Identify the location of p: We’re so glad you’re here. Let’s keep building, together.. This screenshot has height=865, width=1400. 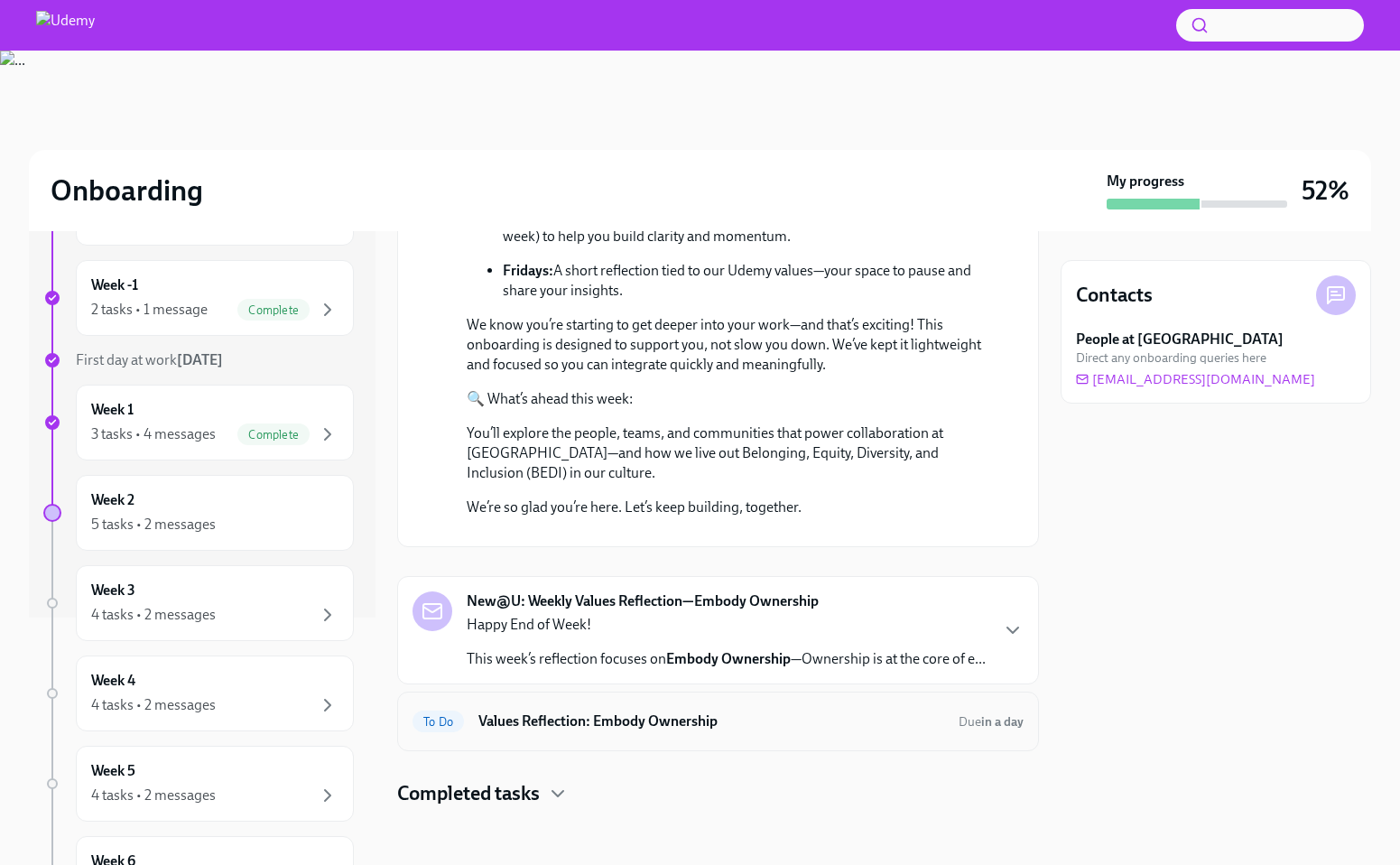
(730, 507).